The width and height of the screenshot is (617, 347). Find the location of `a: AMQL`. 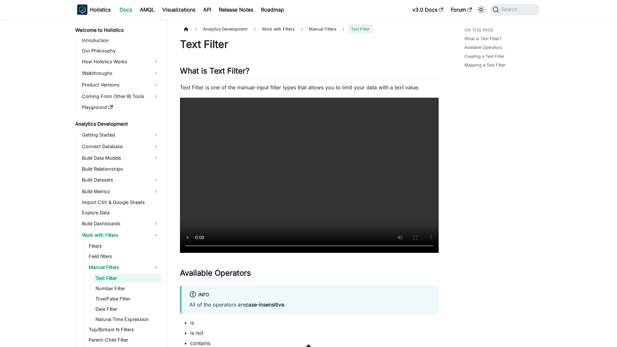

a: AMQL is located at coordinates (147, 10).